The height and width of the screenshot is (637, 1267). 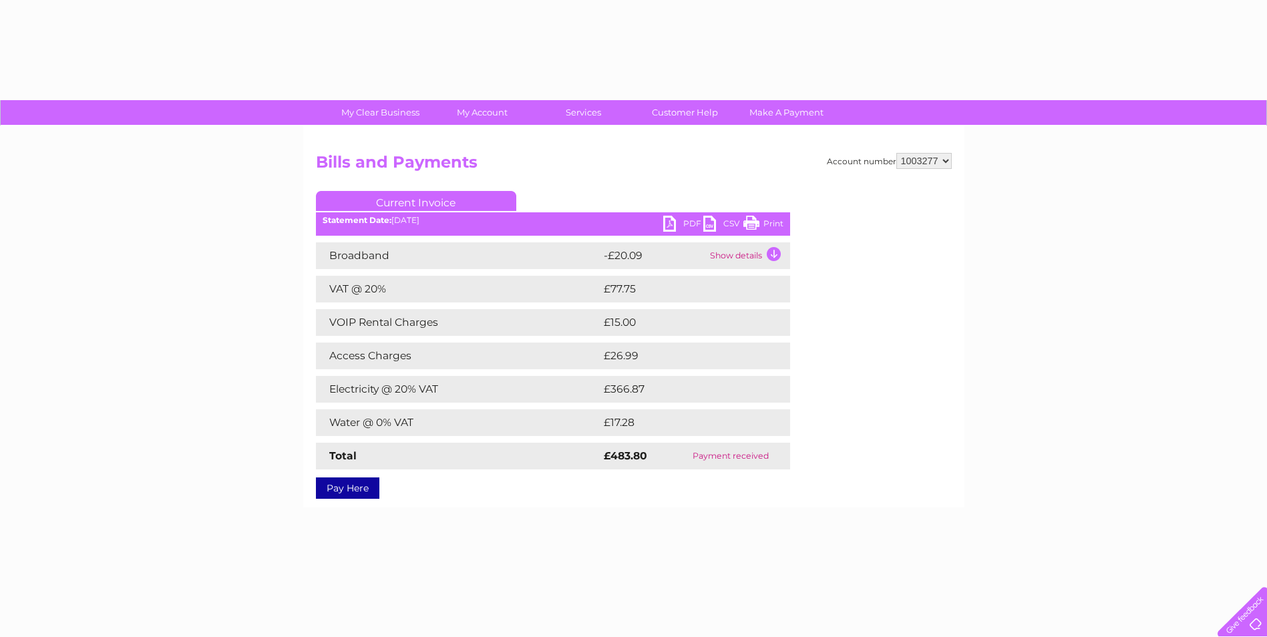 What do you see at coordinates (748, 256) in the screenshot?
I see `td: Show details` at bounding box center [748, 256].